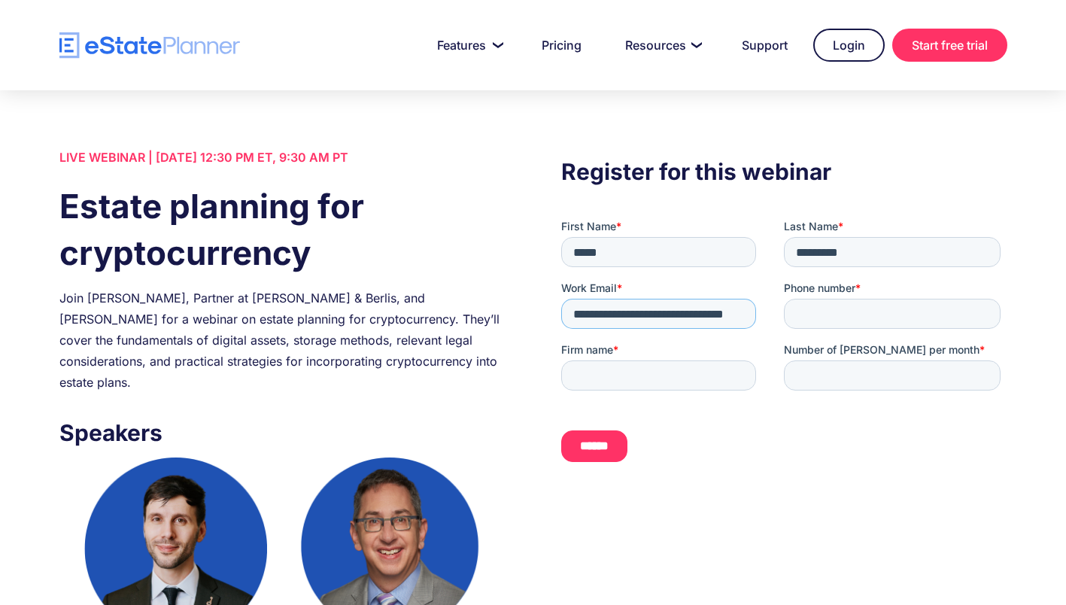  I want to click on a: Support, so click(764, 45).